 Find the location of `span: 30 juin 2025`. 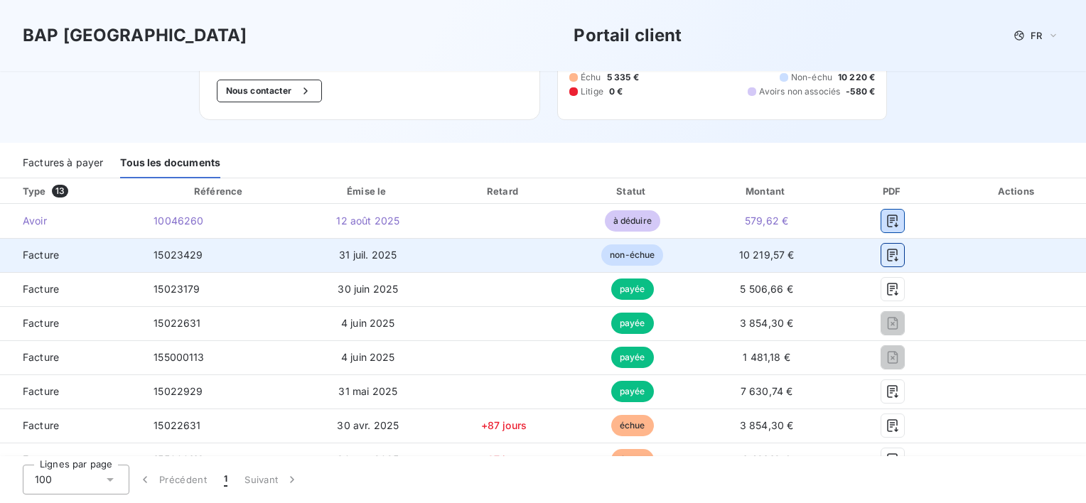

span: 30 juin 2025 is located at coordinates (367, 289).